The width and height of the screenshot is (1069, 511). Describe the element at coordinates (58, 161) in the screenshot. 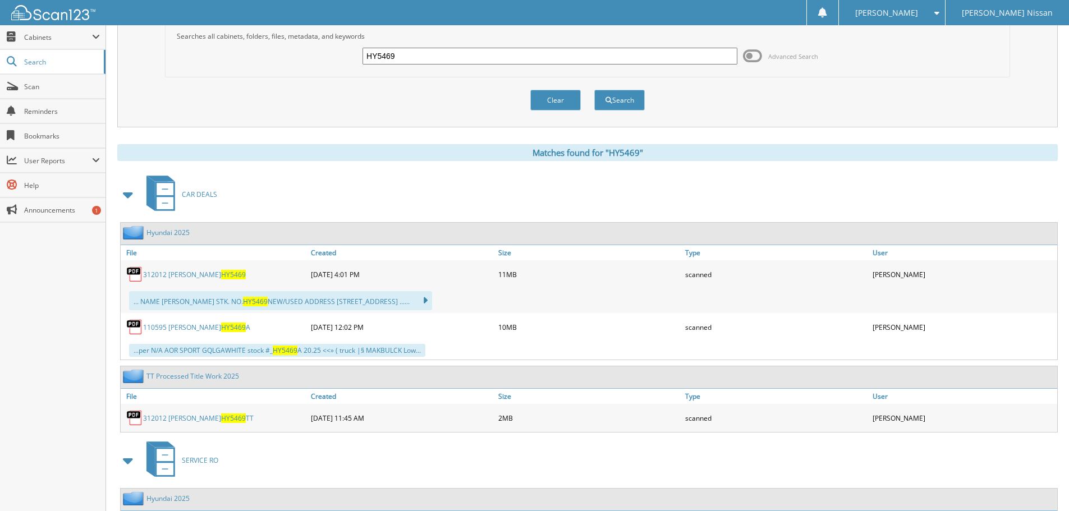

I see `span: User Reports` at that location.